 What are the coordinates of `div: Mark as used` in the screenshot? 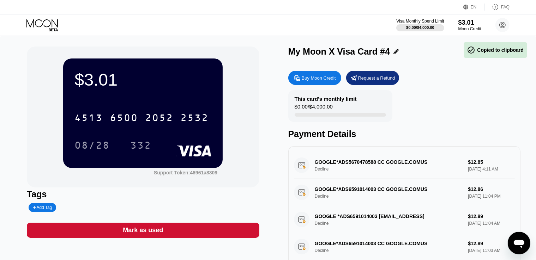 It's located at (143, 230).